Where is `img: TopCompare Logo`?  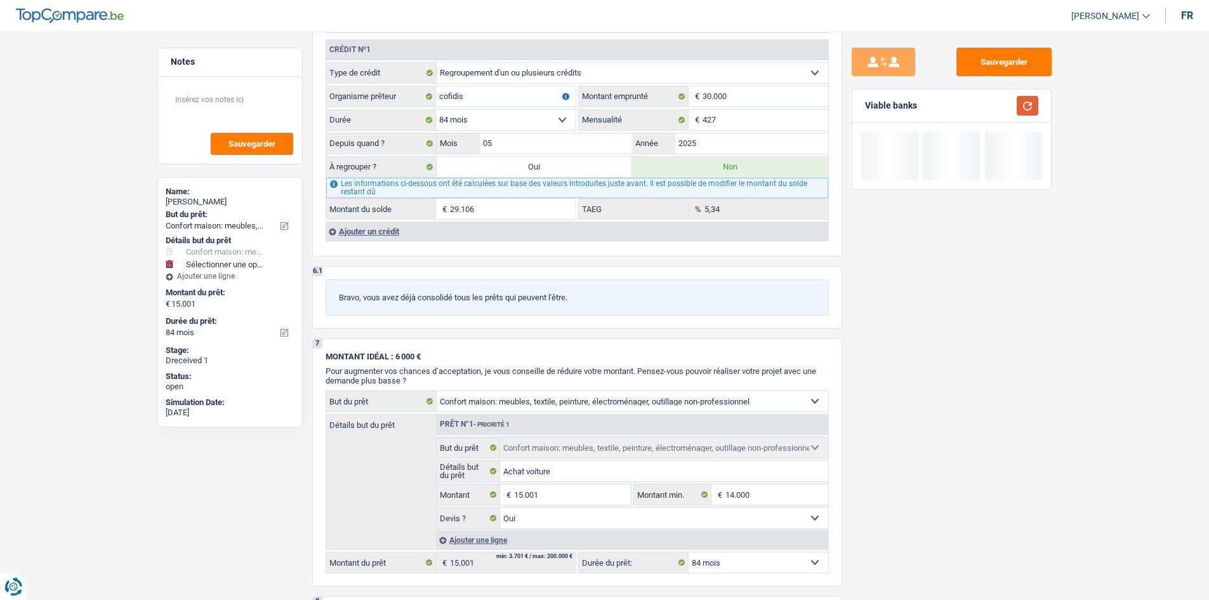
img: TopCompare Logo is located at coordinates (70, 16).